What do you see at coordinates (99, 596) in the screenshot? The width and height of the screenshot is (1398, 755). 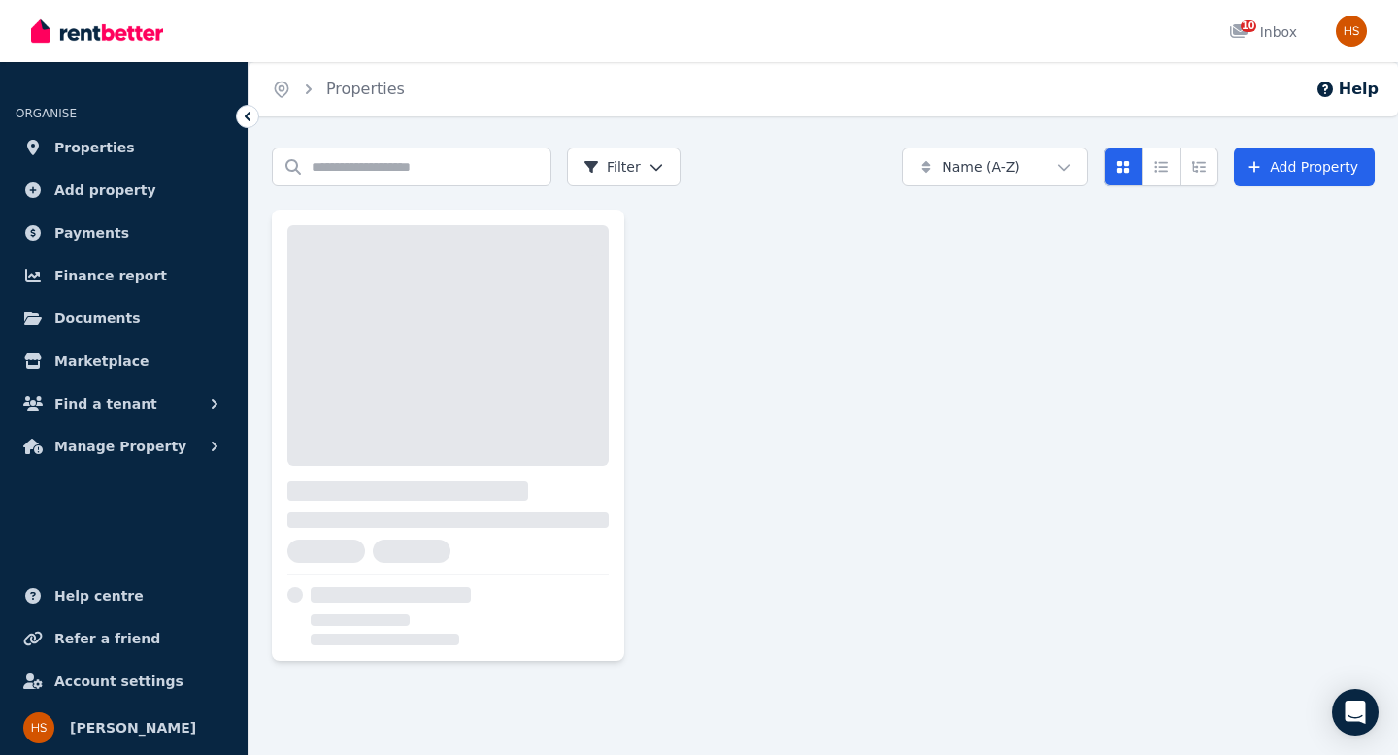 I see `span: Help centre` at bounding box center [99, 596].